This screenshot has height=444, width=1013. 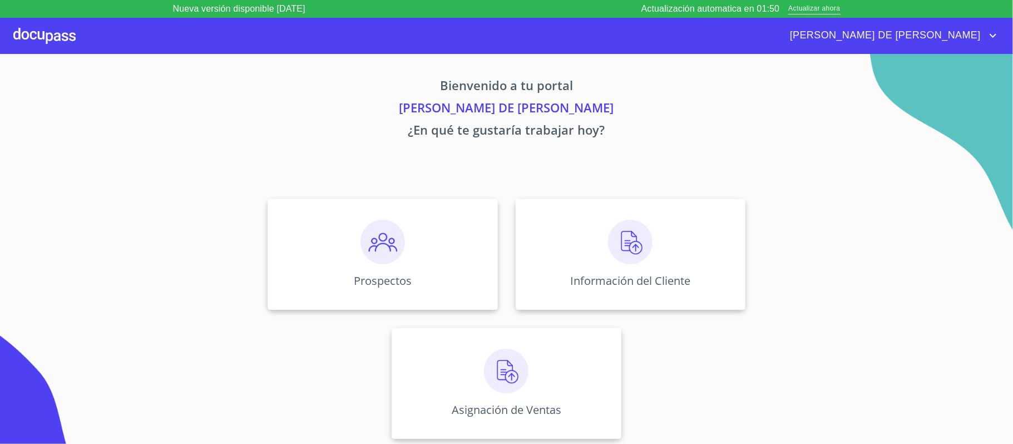 I want to click on button: account of current user, so click(x=891, y=36).